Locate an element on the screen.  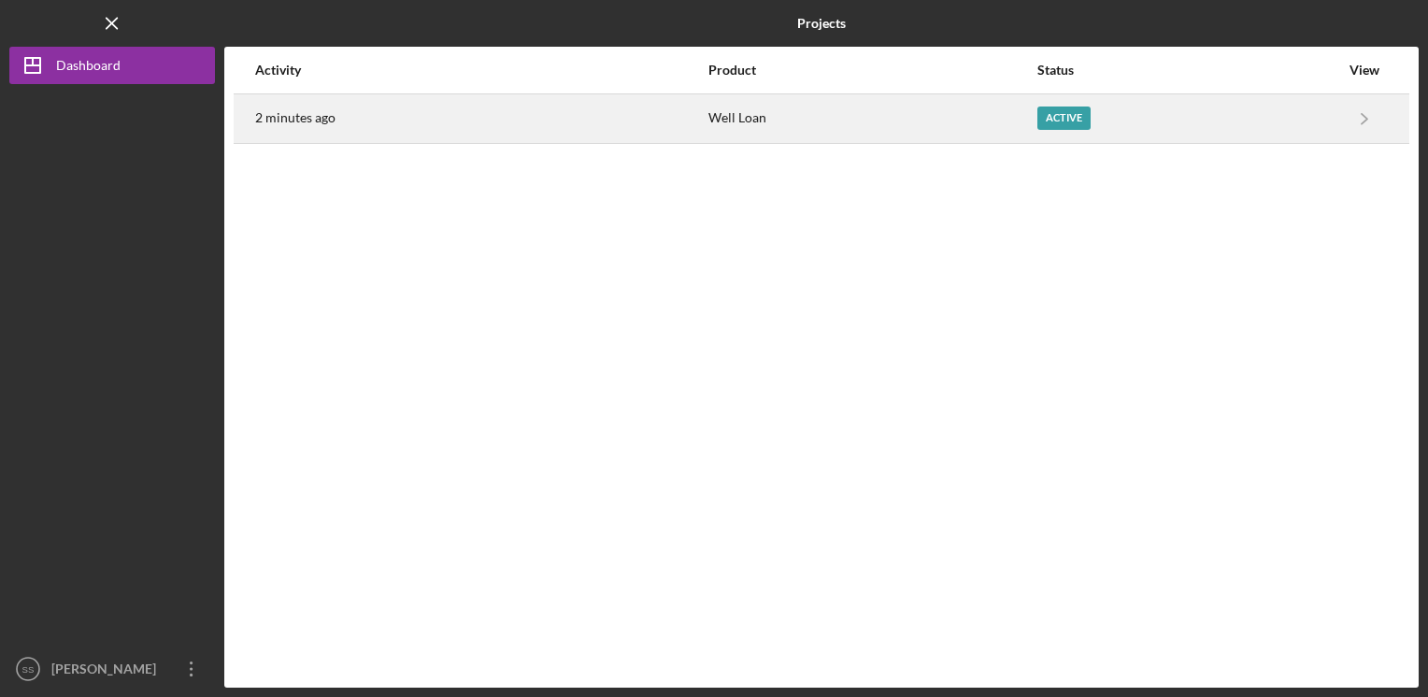
div: Active is located at coordinates (1063, 118).